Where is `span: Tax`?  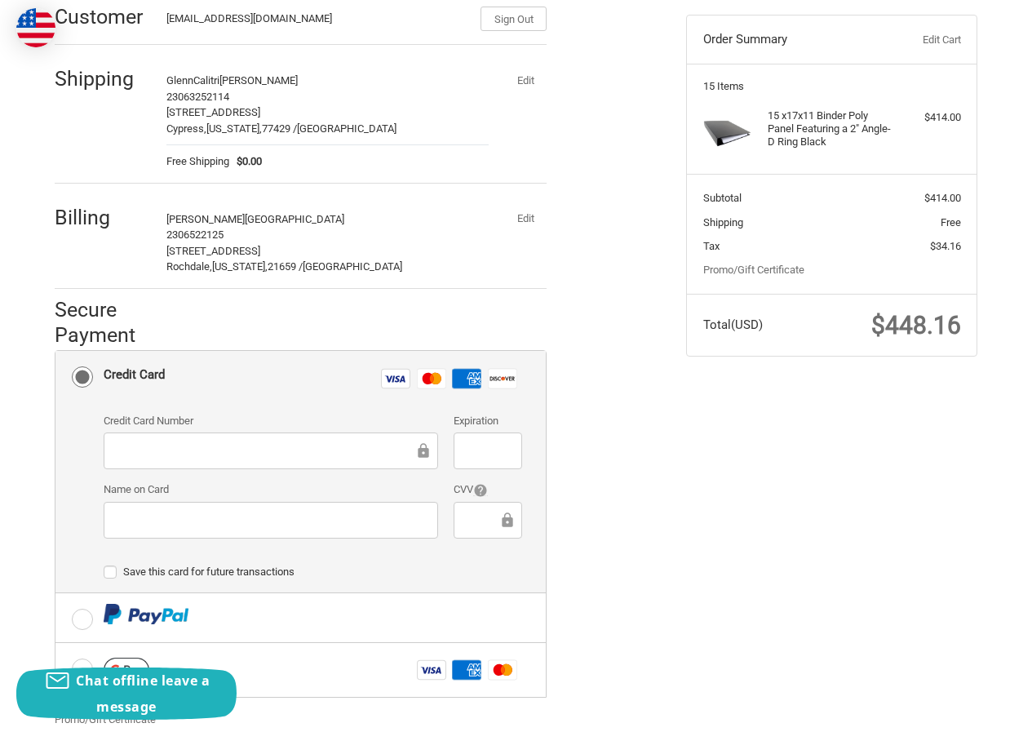 span: Tax is located at coordinates (712, 246).